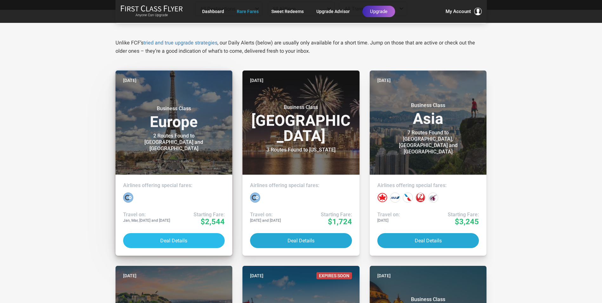 The height and width of the screenshot is (303, 602). What do you see at coordinates (288, 11) in the screenshot?
I see `a: Sweet Redeems` at bounding box center [288, 11].